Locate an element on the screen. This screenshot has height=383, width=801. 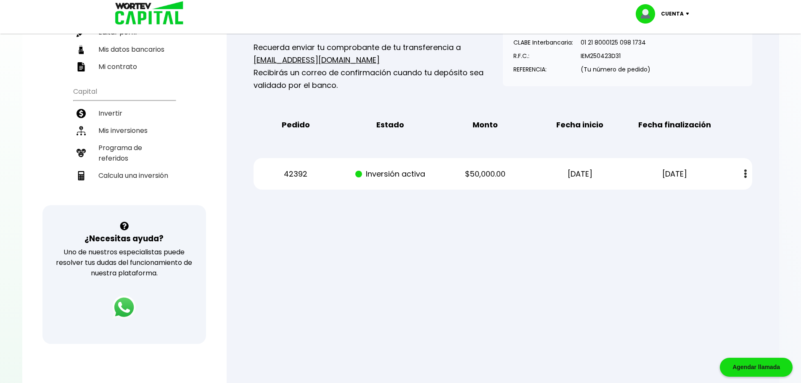
p: IEM250423D31 is located at coordinates (615, 56).